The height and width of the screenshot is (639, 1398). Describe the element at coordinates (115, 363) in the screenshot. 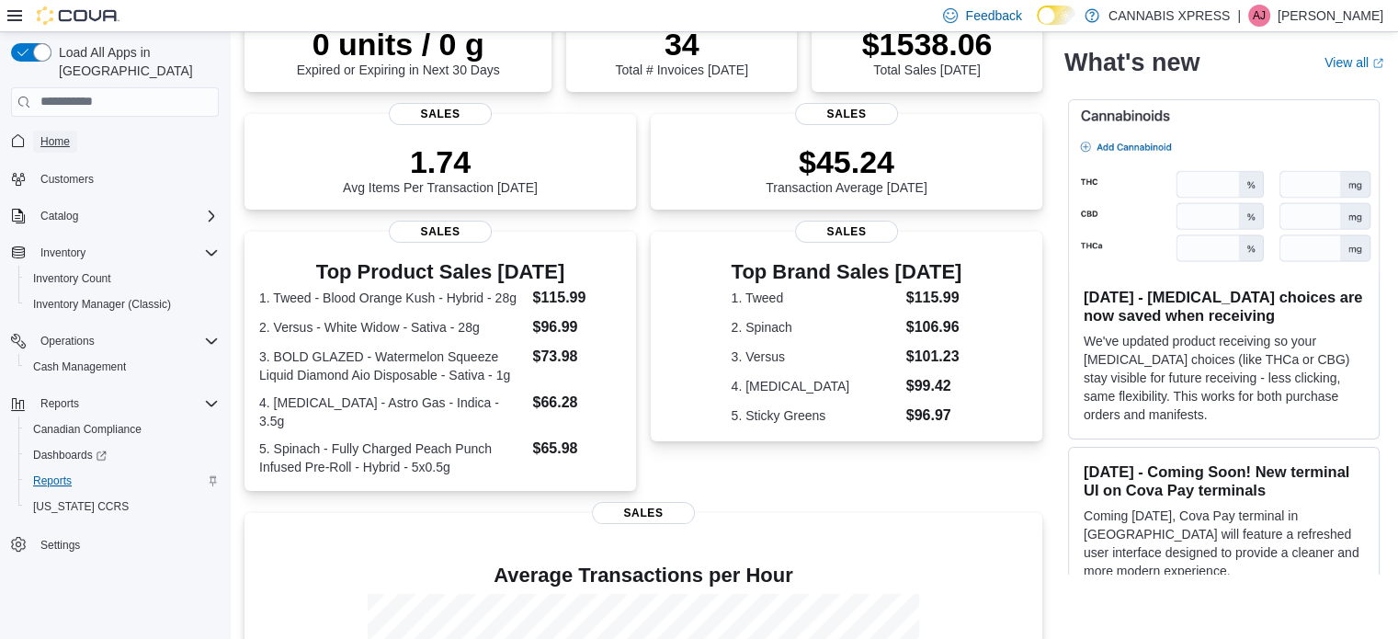

I see `nav: Complex example` at that location.